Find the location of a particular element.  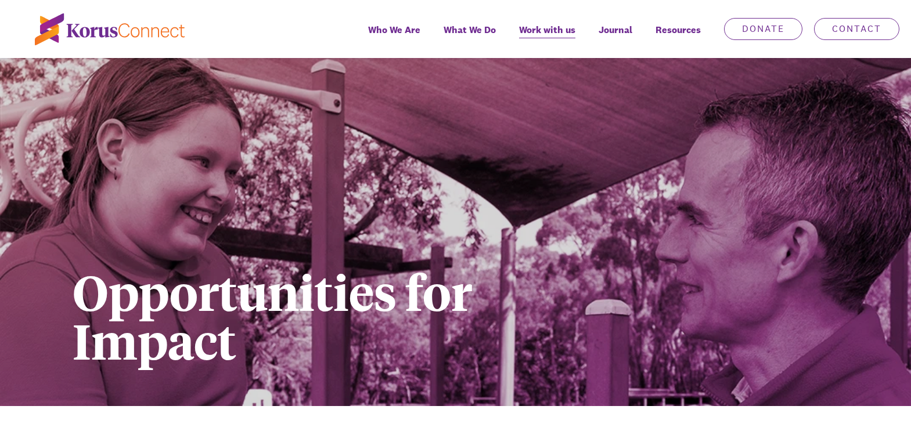

h1: Opportunities for Impact is located at coordinates (358, 316).